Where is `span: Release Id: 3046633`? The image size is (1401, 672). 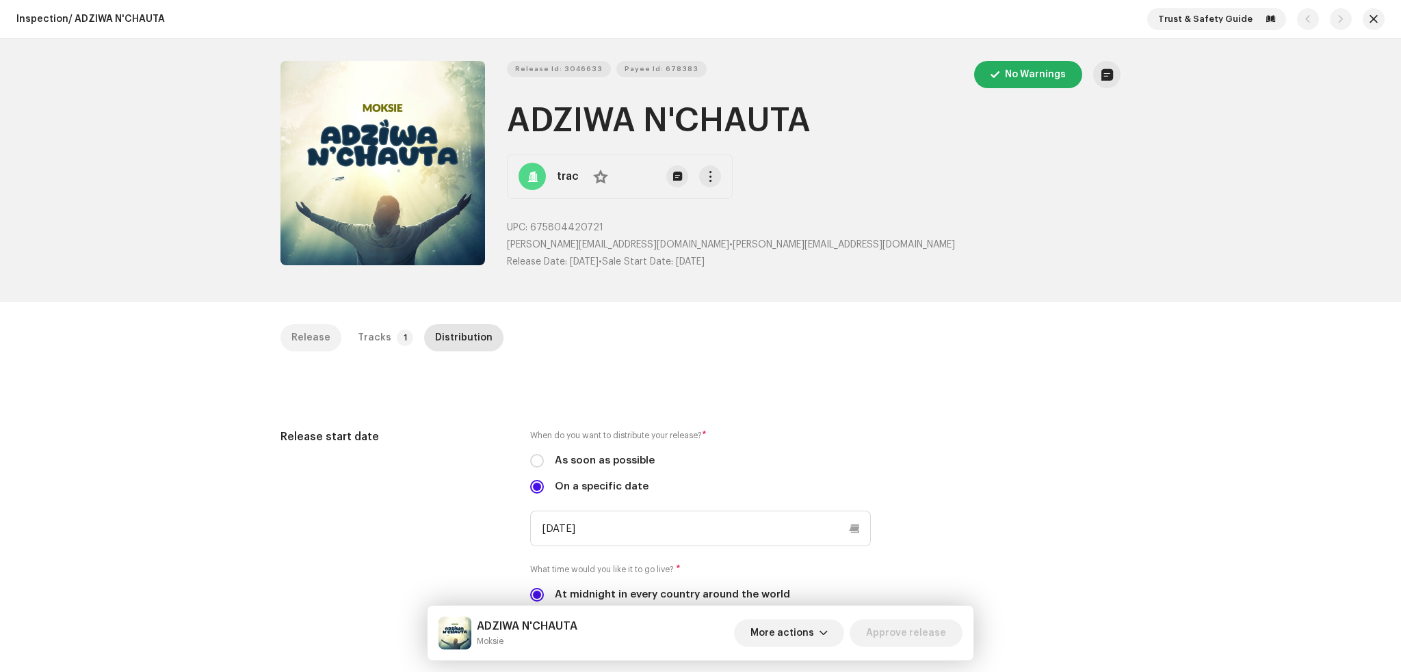 span: Release Id: 3046633 is located at coordinates (559, 69).